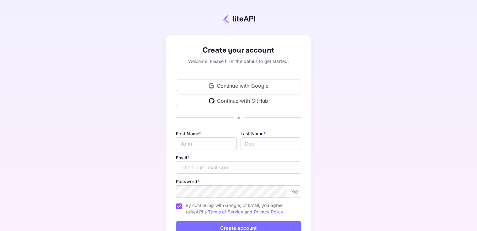 Image resolution: width=477 pixels, height=231 pixels. Describe the element at coordinates (225, 212) in the screenshot. I see `a: Terms of Service` at that location.